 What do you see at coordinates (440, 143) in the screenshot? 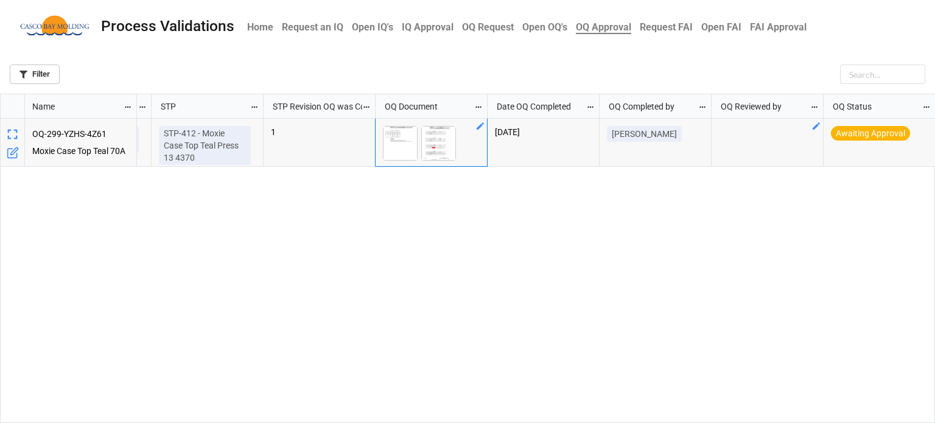
I see `div: OQ-299.pdf` at bounding box center [440, 143].